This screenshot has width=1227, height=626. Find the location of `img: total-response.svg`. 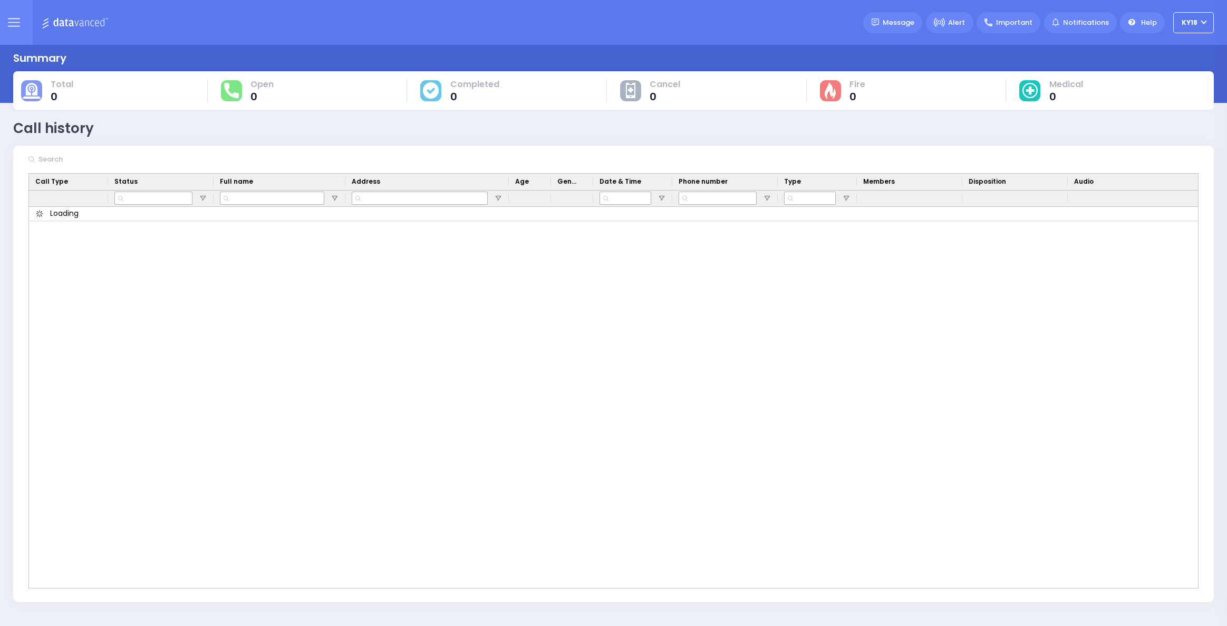

img: total-response.svg is located at coordinates (232, 90).